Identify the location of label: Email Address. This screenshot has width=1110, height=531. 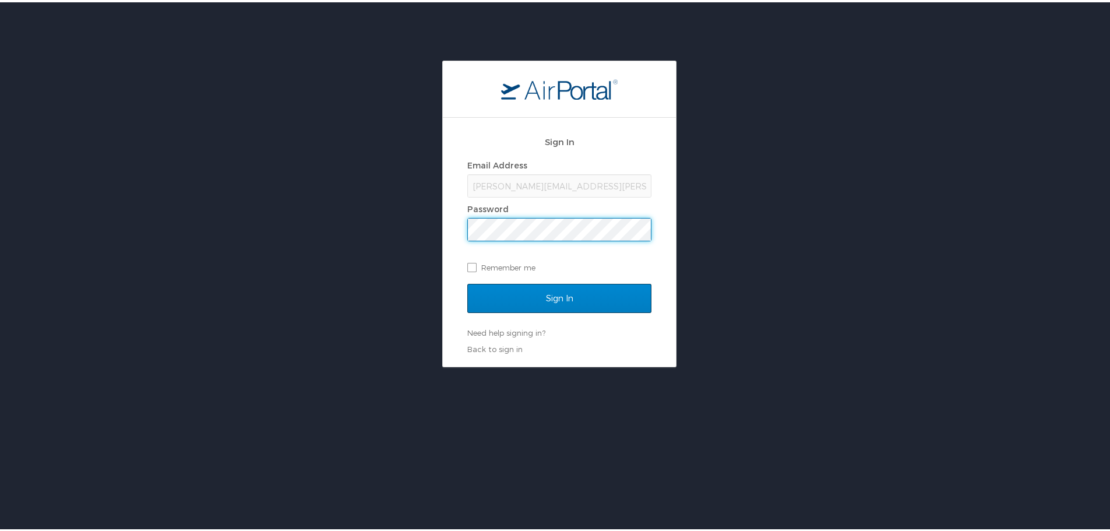
(497, 163).